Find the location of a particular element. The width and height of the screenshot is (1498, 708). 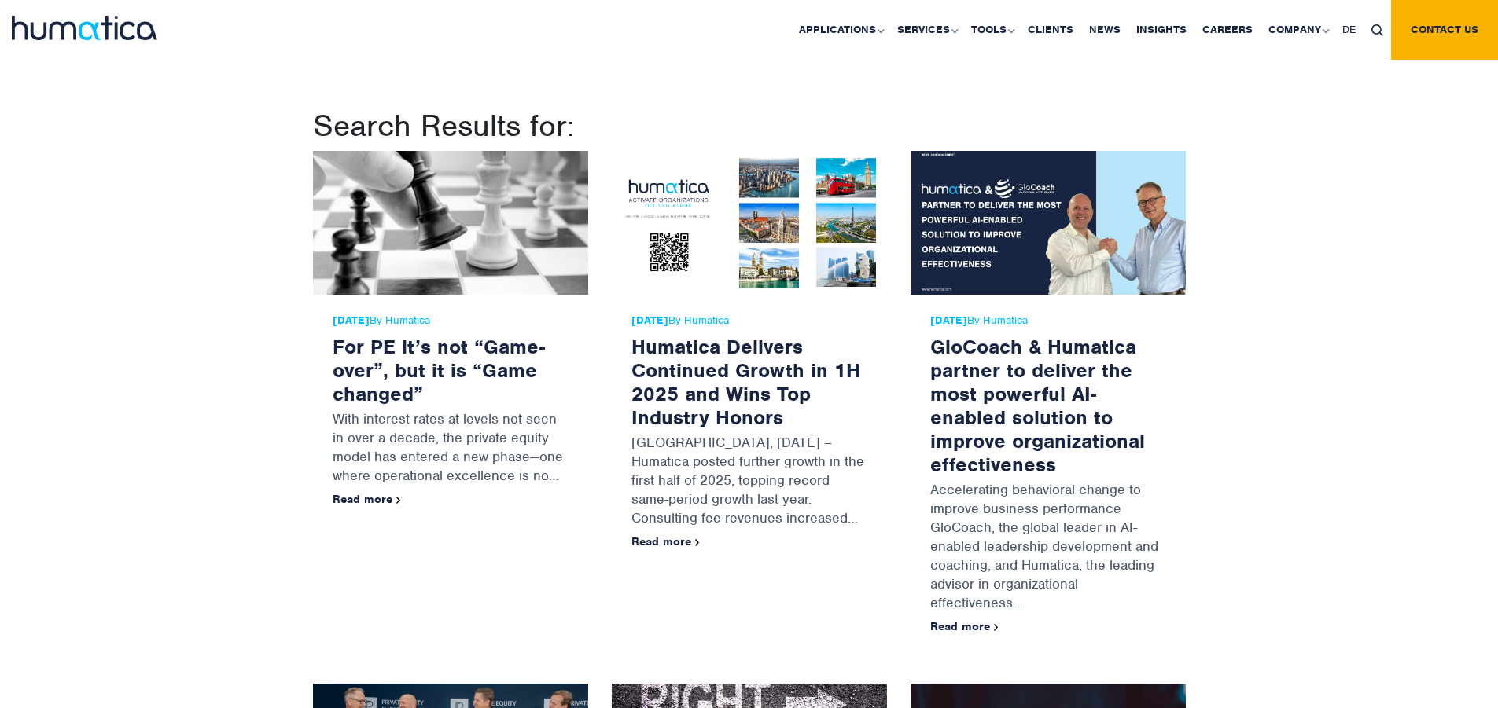

a: Humatica Delivers Continued Growth in 1H 2025 and Wins Top Industry Honors is located at coordinates (745, 382).